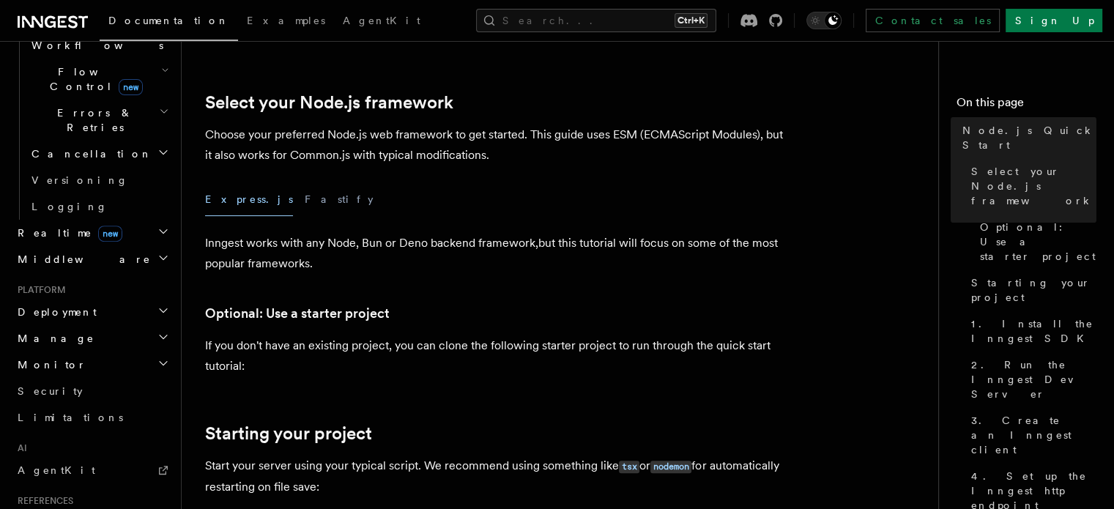 The image size is (1114, 509). Describe the element at coordinates (99, 79) in the screenshot. I see `button: Flow Controlnew` at that location.